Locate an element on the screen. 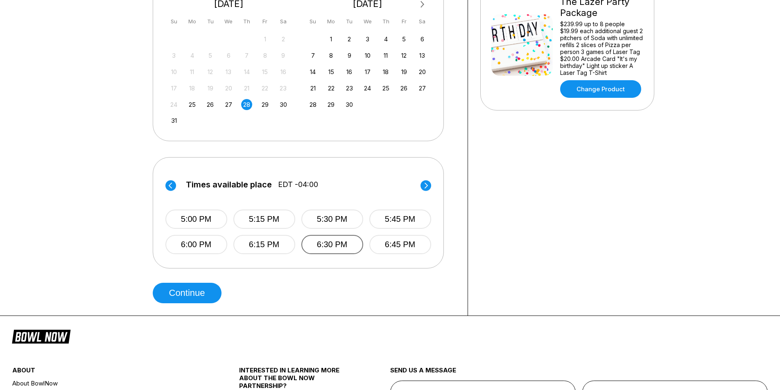 The image size is (780, 390). div: Not available Friday, August 22nd, 2025 is located at coordinates (265, 88).